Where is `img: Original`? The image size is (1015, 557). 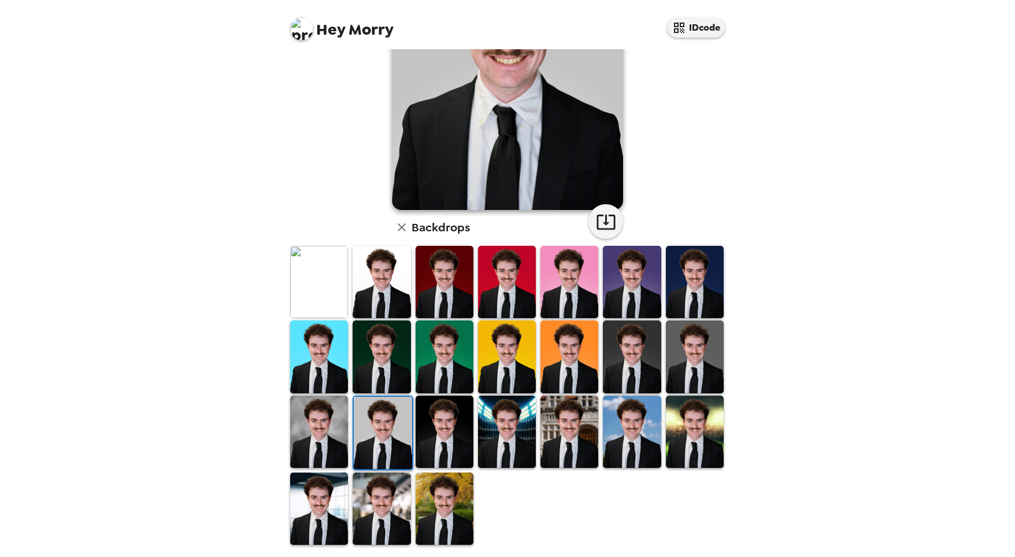
img: Original is located at coordinates (319, 282).